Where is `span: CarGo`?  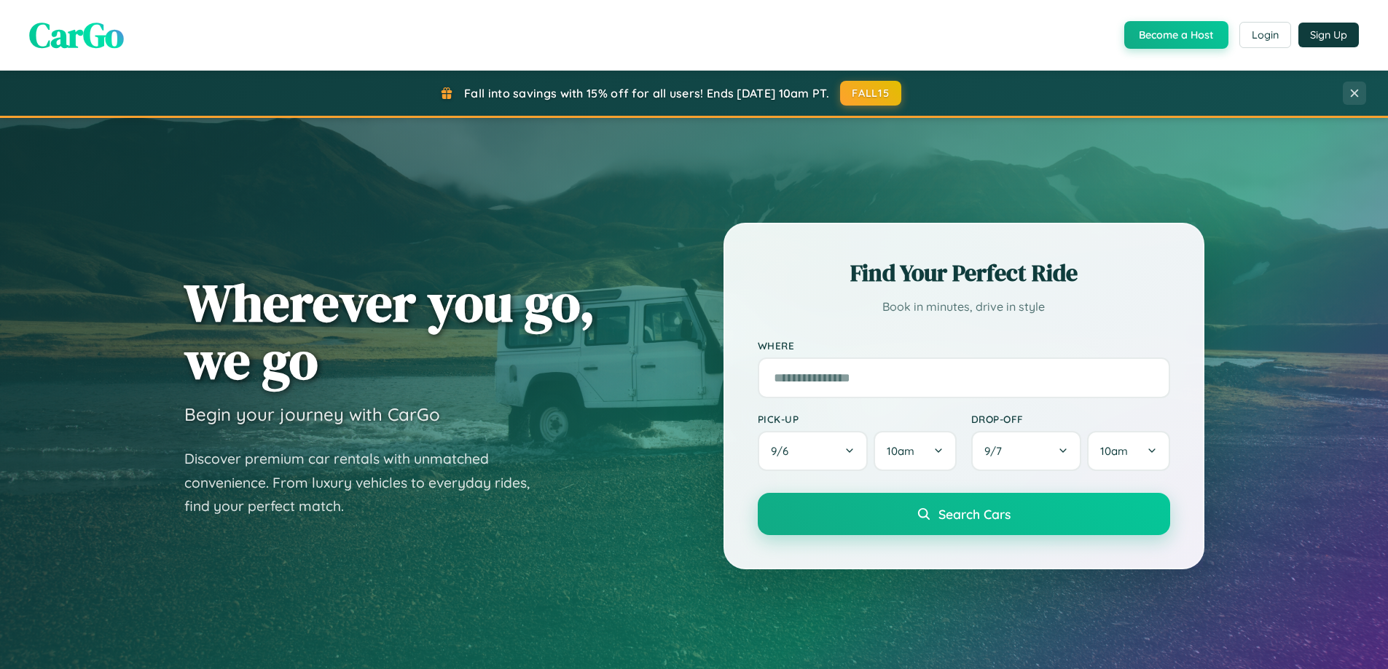 span: CarGo is located at coordinates (76, 35).